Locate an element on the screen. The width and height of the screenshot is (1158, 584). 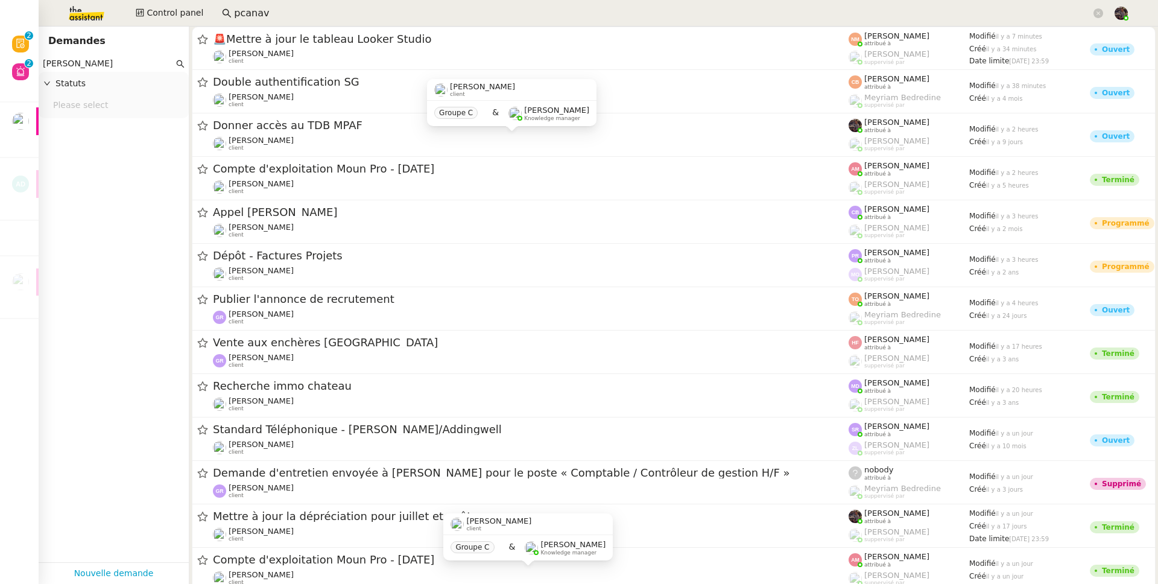
img: users%2FPPrFYTsEAUgQy5cK5MCpqKbOX8K2%2Favatar%2FCapture%20d%E2%80%99e%CC%81cran%202023-06-05%20a%... is located at coordinates (855, 405).